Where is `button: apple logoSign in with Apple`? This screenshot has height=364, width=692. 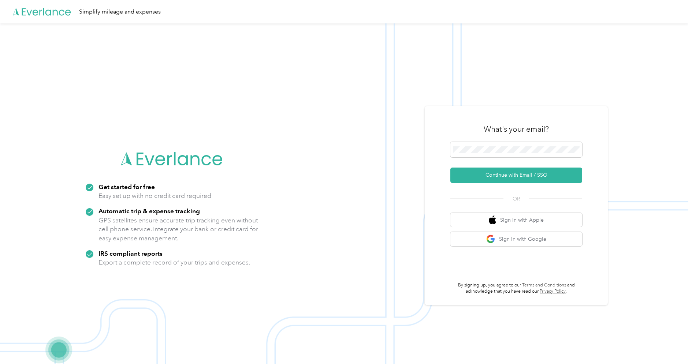 button: apple logoSign in with Apple is located at coordinates (516, 220).